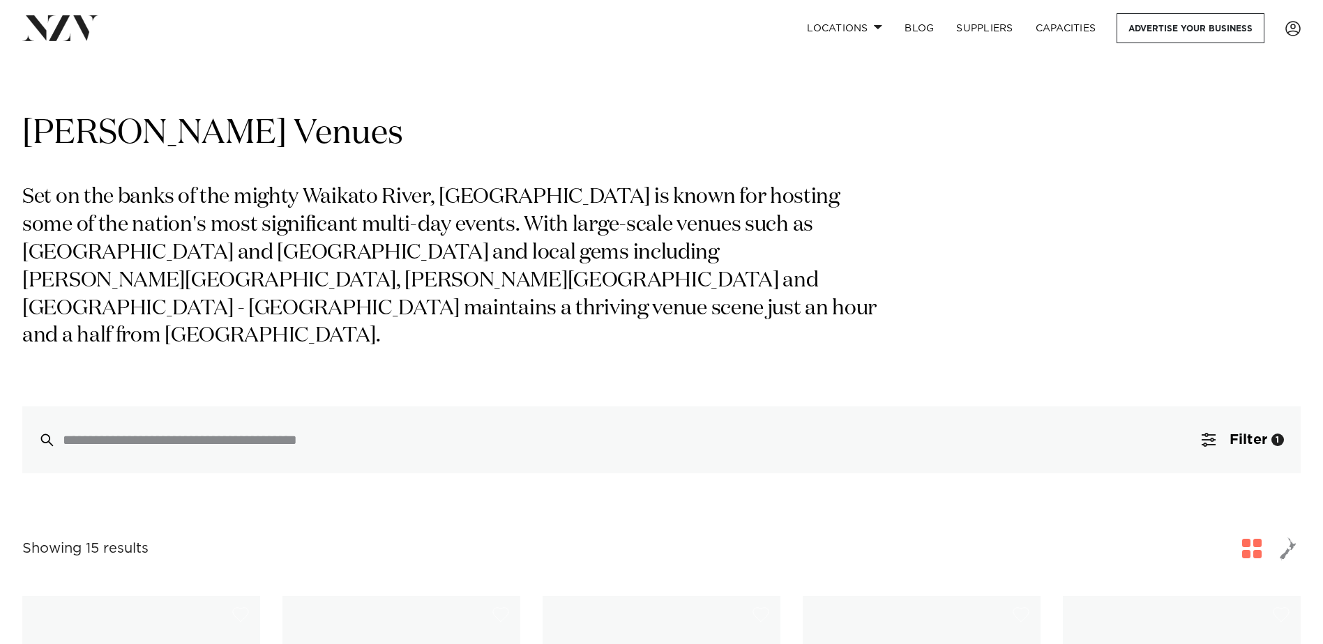  Describe the element at coordinates (1190, 28) in the screenshot. I see `a: Advertise your business` at that location.